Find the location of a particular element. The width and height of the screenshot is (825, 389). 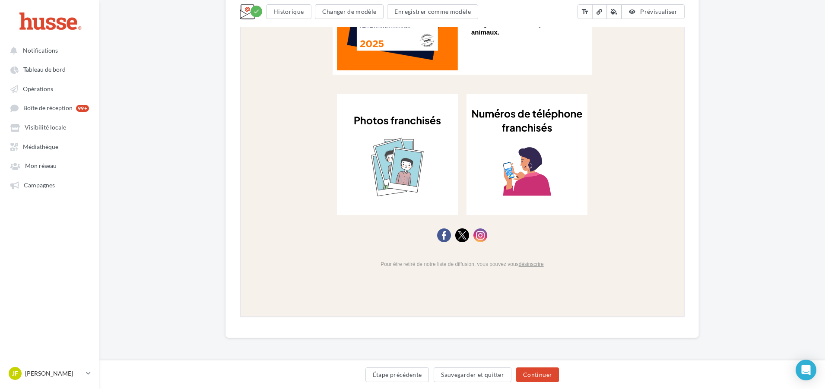

i: check is located at coordinates (256, 11).